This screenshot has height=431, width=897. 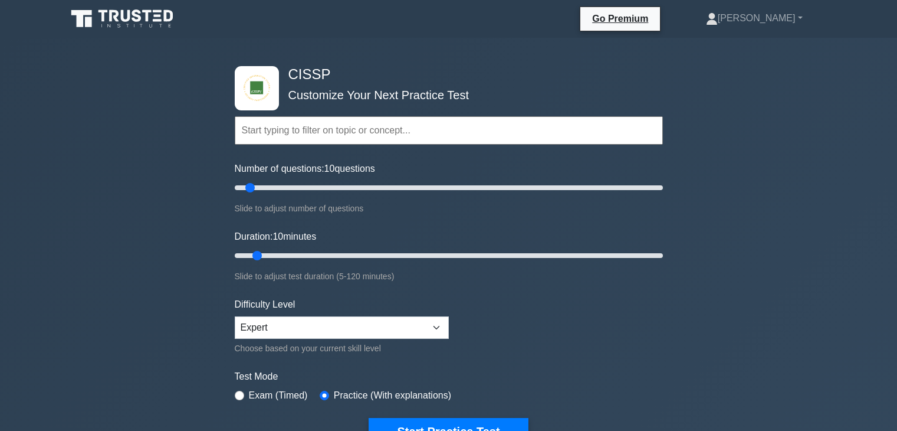 What do you see at coordinates (620, 18) in the screenshot?
I see `a: Go Premium` at bounding box center [620, 18].